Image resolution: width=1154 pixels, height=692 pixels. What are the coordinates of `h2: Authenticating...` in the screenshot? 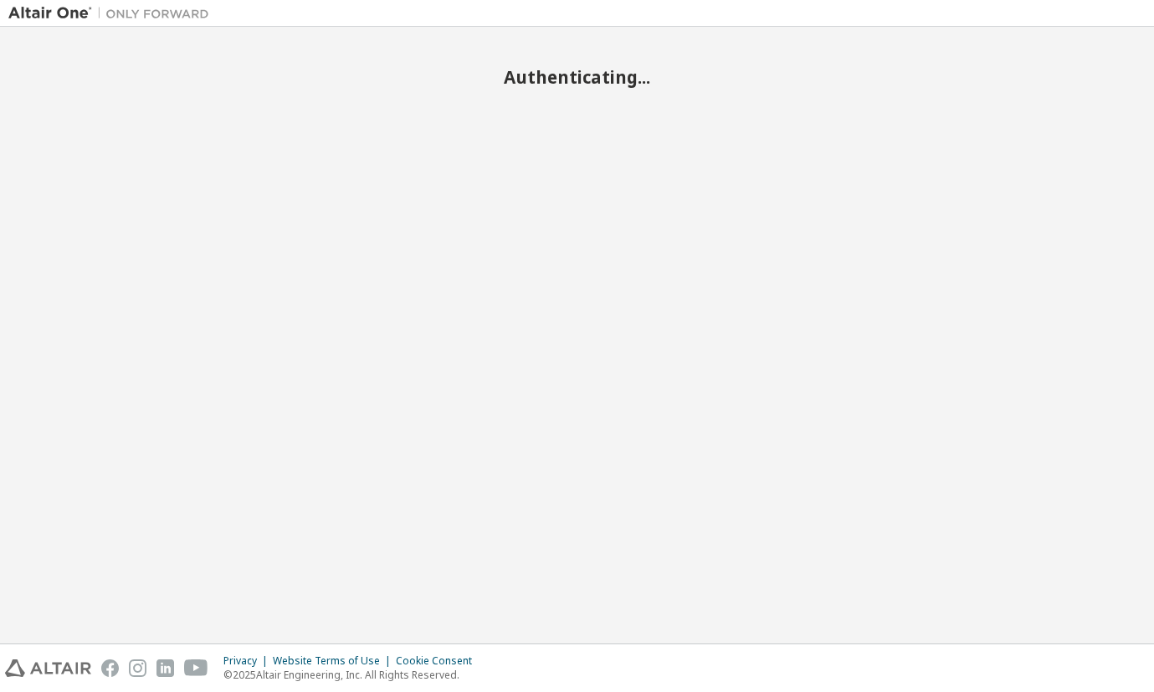 It's located at (577, 77).